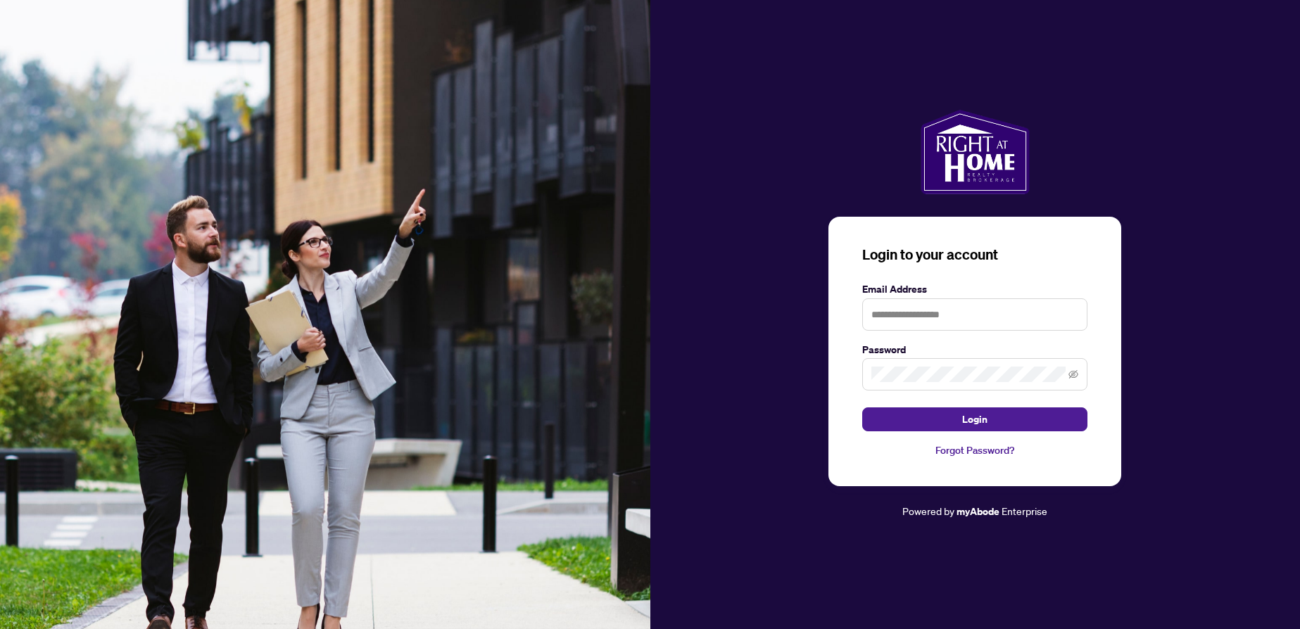 This screenshot has height=629, width=1300. I want to click on label: Password, so click(975, 350).